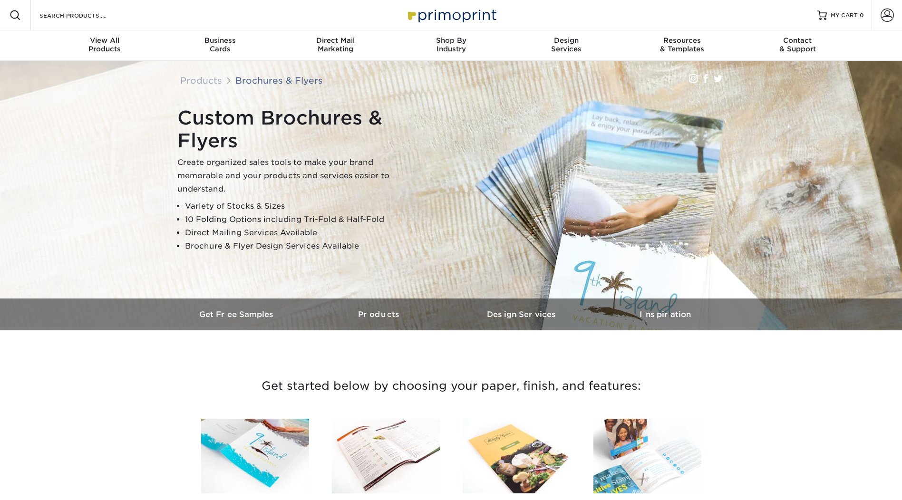 This screenshot has height=500, width=902. Describe the element at coordinates (682, 40) in the screenshot. I see `span: Resources` at that location.